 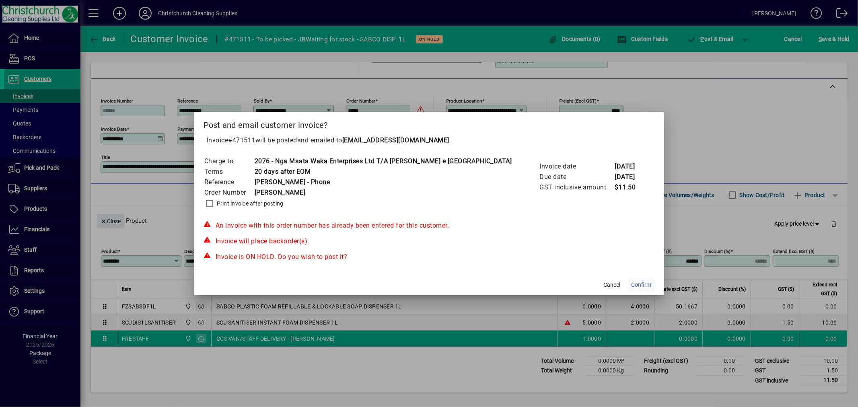 I want to click on span: #471511, so click(x=242, y=140).